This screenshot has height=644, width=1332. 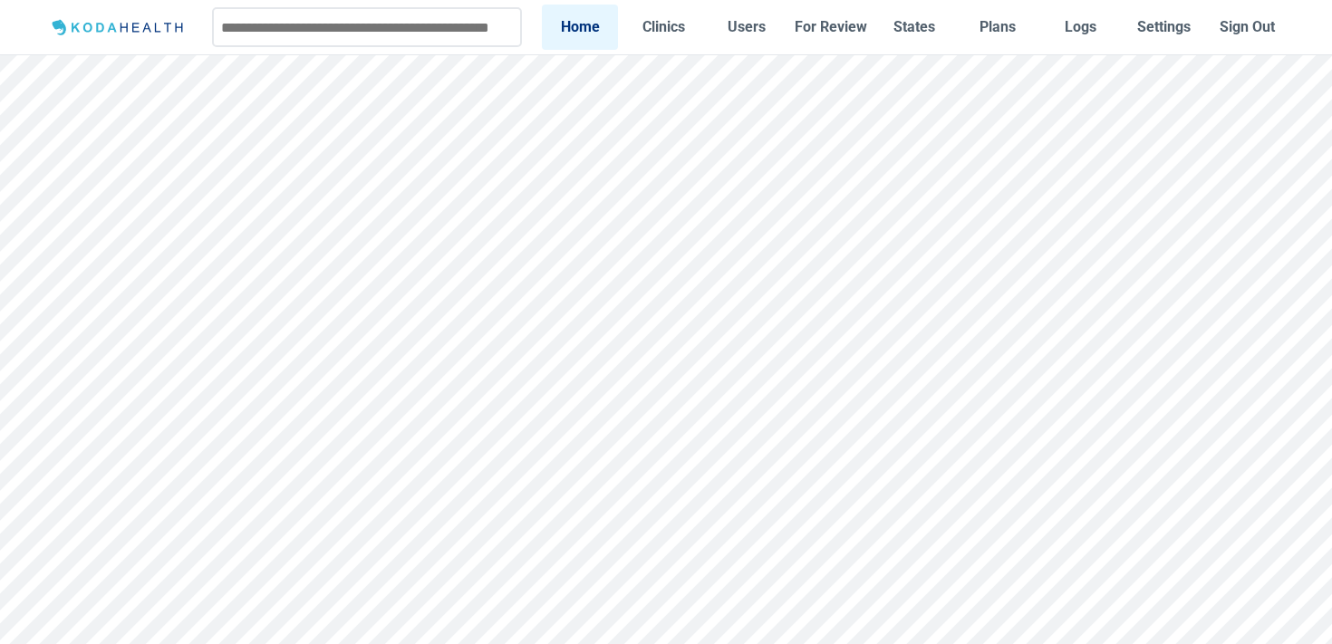 I want to click on a: For Review, so click(x=830, y=26).